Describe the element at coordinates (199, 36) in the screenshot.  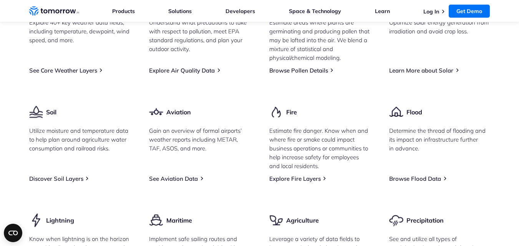
I see `p: Understand what precautions to take with respect to pollution, meet EPA standard regulations, and...` at that location.